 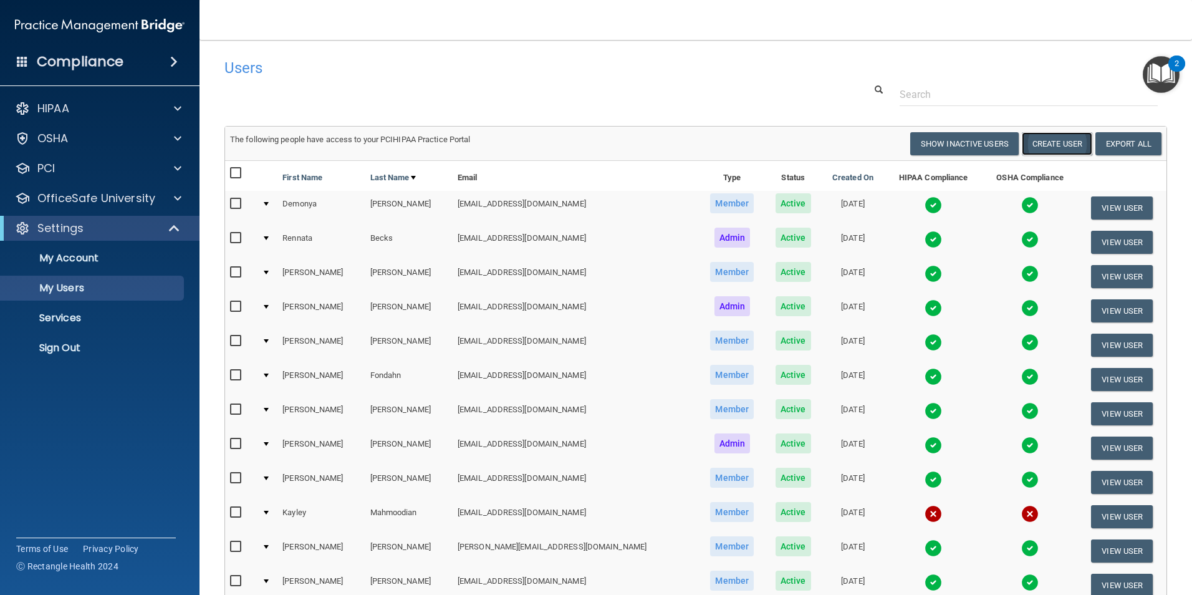 I want to click on p: HIPAA, so click(x=53, y=108).